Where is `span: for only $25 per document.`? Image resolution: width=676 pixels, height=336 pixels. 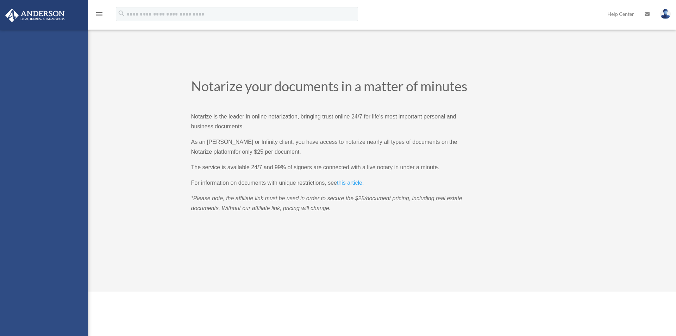
span: for only $25 per document. is located at coordinates (267, 151).